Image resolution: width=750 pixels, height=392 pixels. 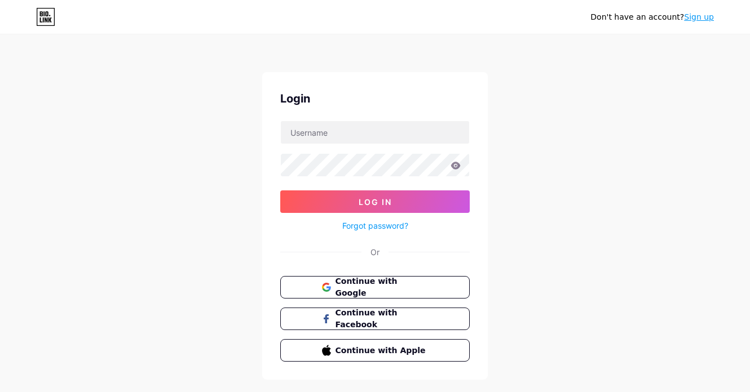 I want to click on div: Or, so click(x=375, y=252).